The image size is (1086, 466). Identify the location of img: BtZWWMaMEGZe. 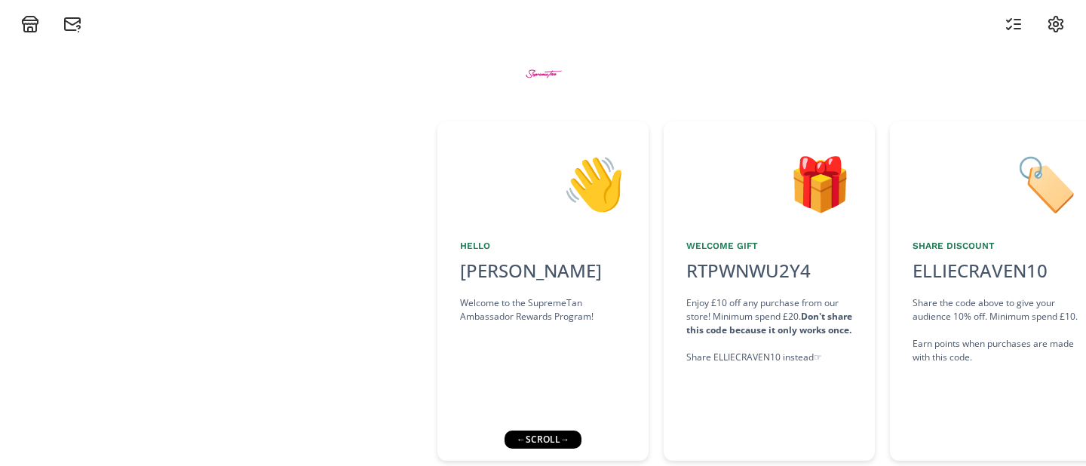
(543, 73).